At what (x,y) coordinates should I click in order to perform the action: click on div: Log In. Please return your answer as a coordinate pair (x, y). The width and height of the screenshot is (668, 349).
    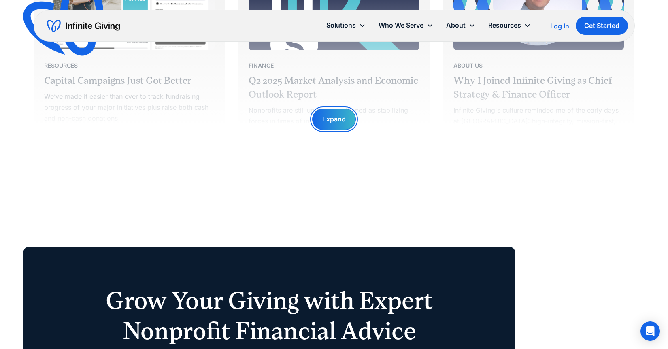
    Looking at the image, I should click on (559, 26).